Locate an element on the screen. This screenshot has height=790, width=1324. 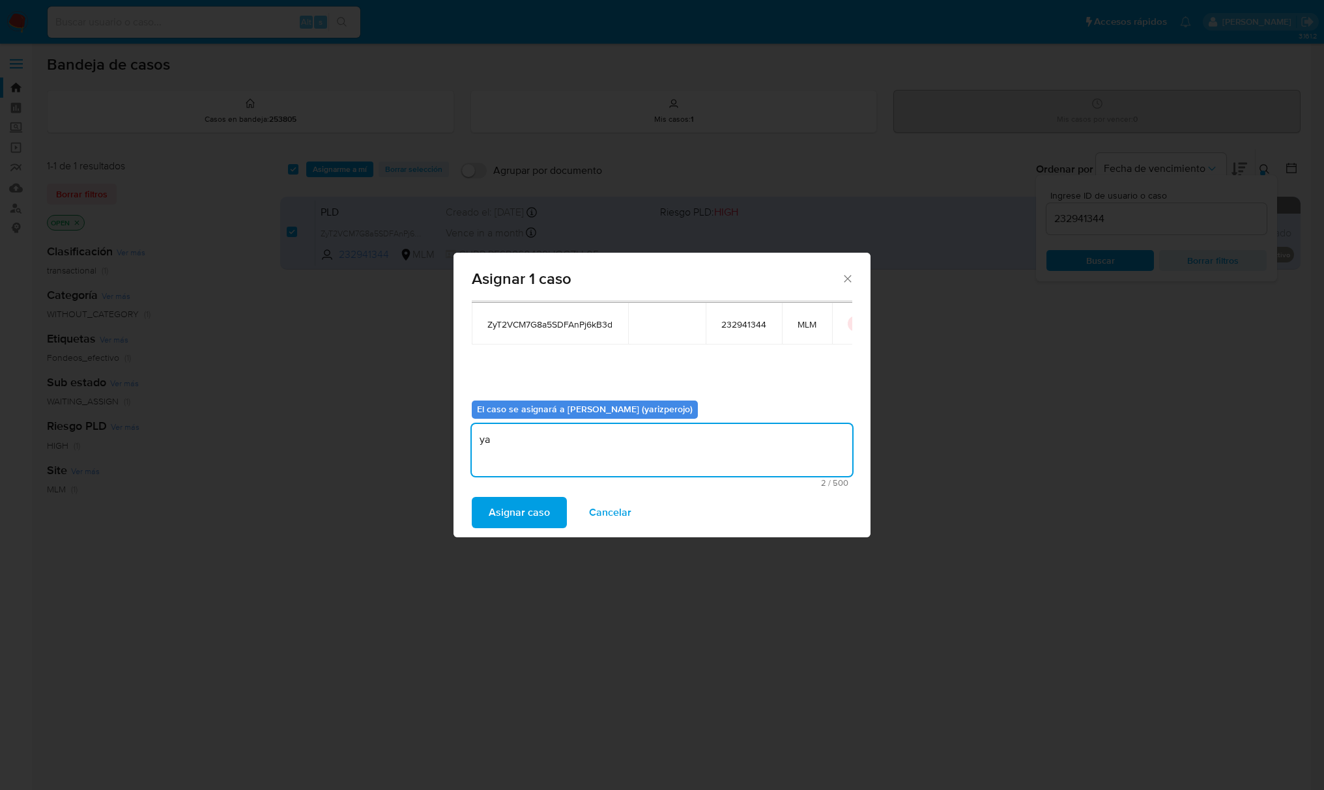
div: assign-modal is located at coordinates (662, 395).